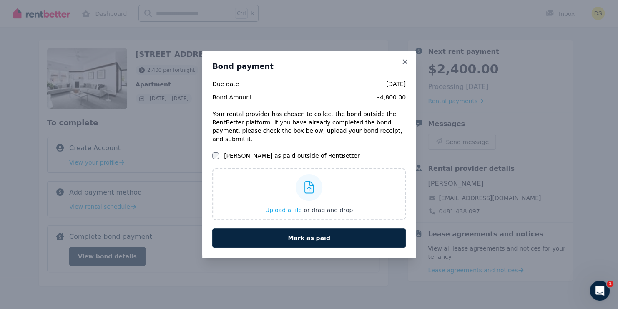  Describe the element at coordinates (610, 284) in the screenshot. I see `span: 1` at that location.